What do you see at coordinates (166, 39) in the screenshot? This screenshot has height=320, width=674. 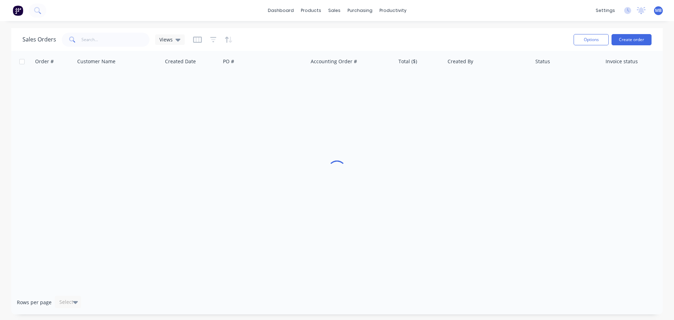 I see `span: Views` at bounding box center [166, 39].